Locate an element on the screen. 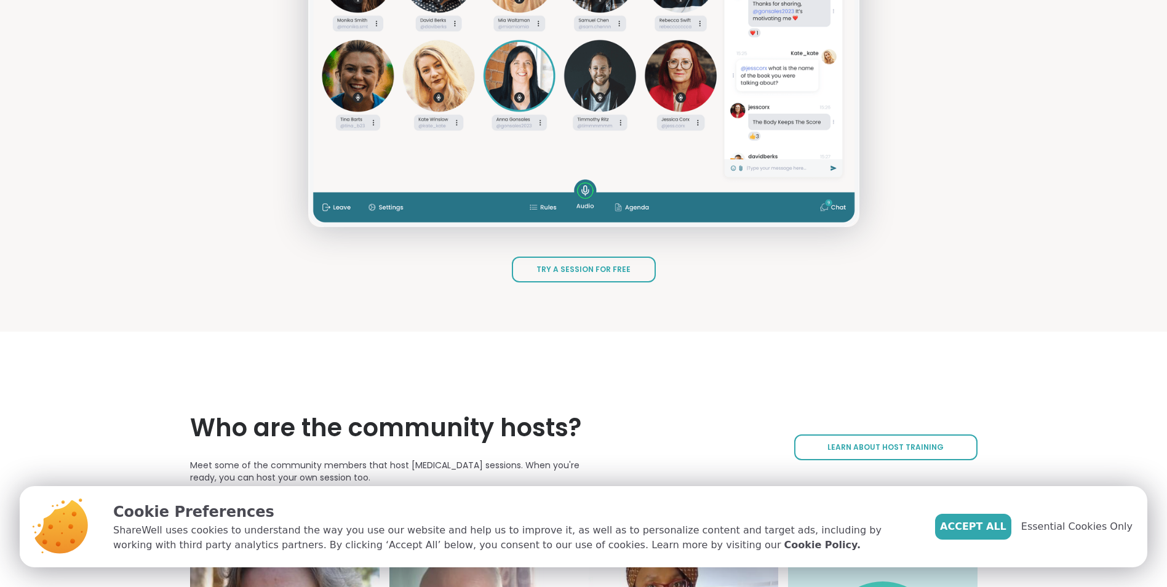 Image resolution: width=1167 pixels, height=587 pixels. a: Try a Session for Free is located at coordinates (584, 269).